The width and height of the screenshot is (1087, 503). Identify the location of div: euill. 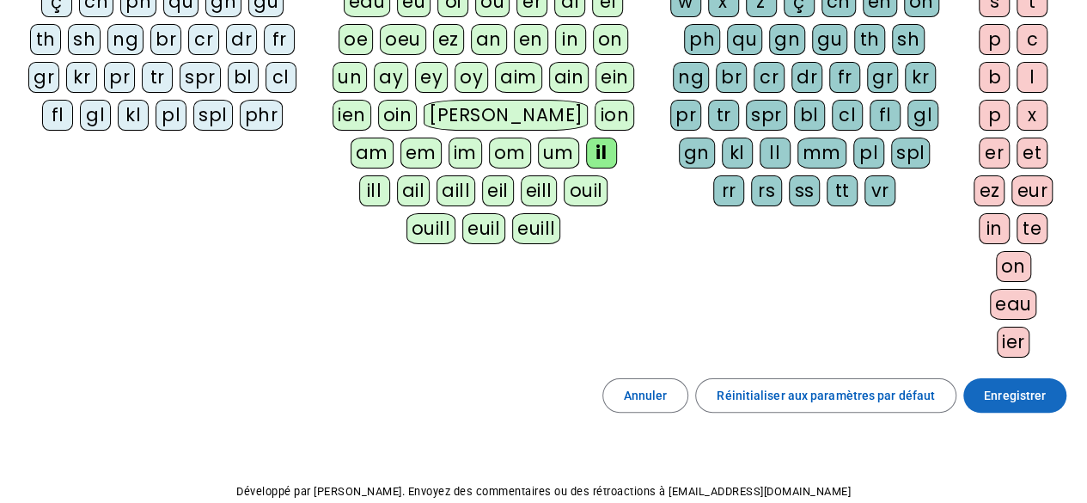
(536, 228).